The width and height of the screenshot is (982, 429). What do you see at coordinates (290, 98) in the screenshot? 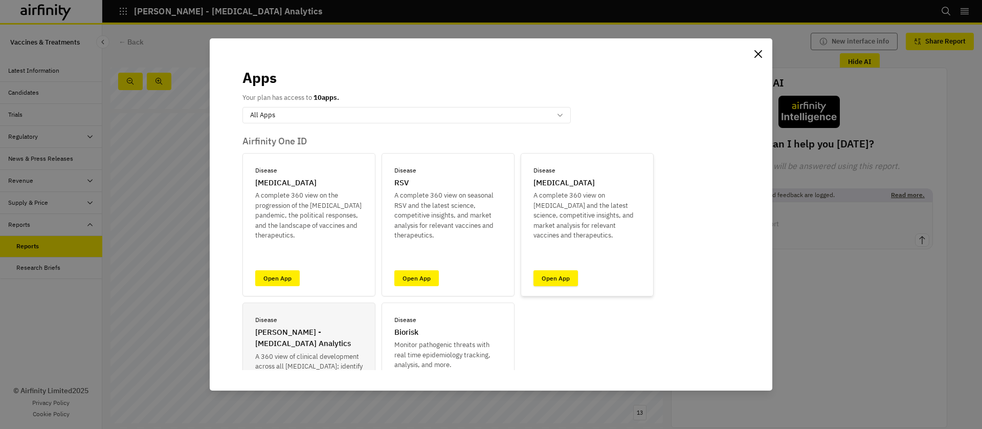
I see `p: Your plan has access to` at bounding box center [290, 98].